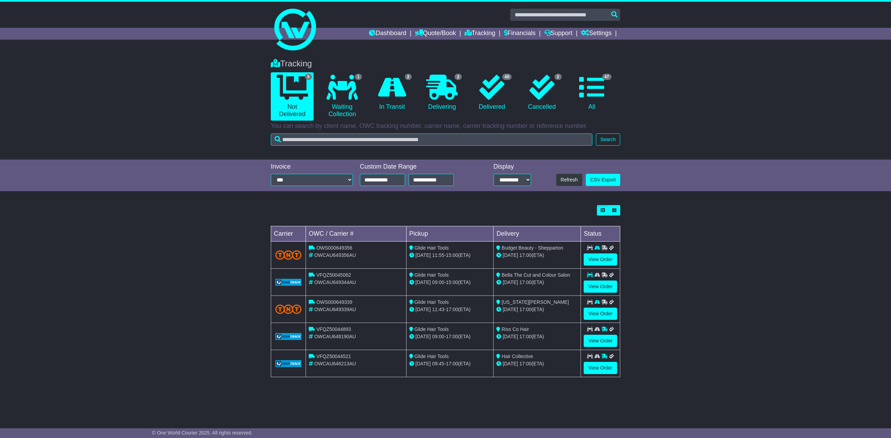 Image resolution: width=891 pixels, height=438 pixels. I want to click on td: OWC / Carrier #, so click(356, 234).